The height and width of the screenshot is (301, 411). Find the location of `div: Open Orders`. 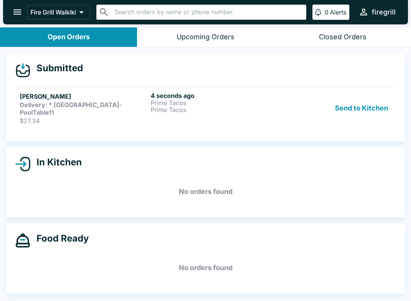

div: Open Orders is located at coordinates (68, 37).